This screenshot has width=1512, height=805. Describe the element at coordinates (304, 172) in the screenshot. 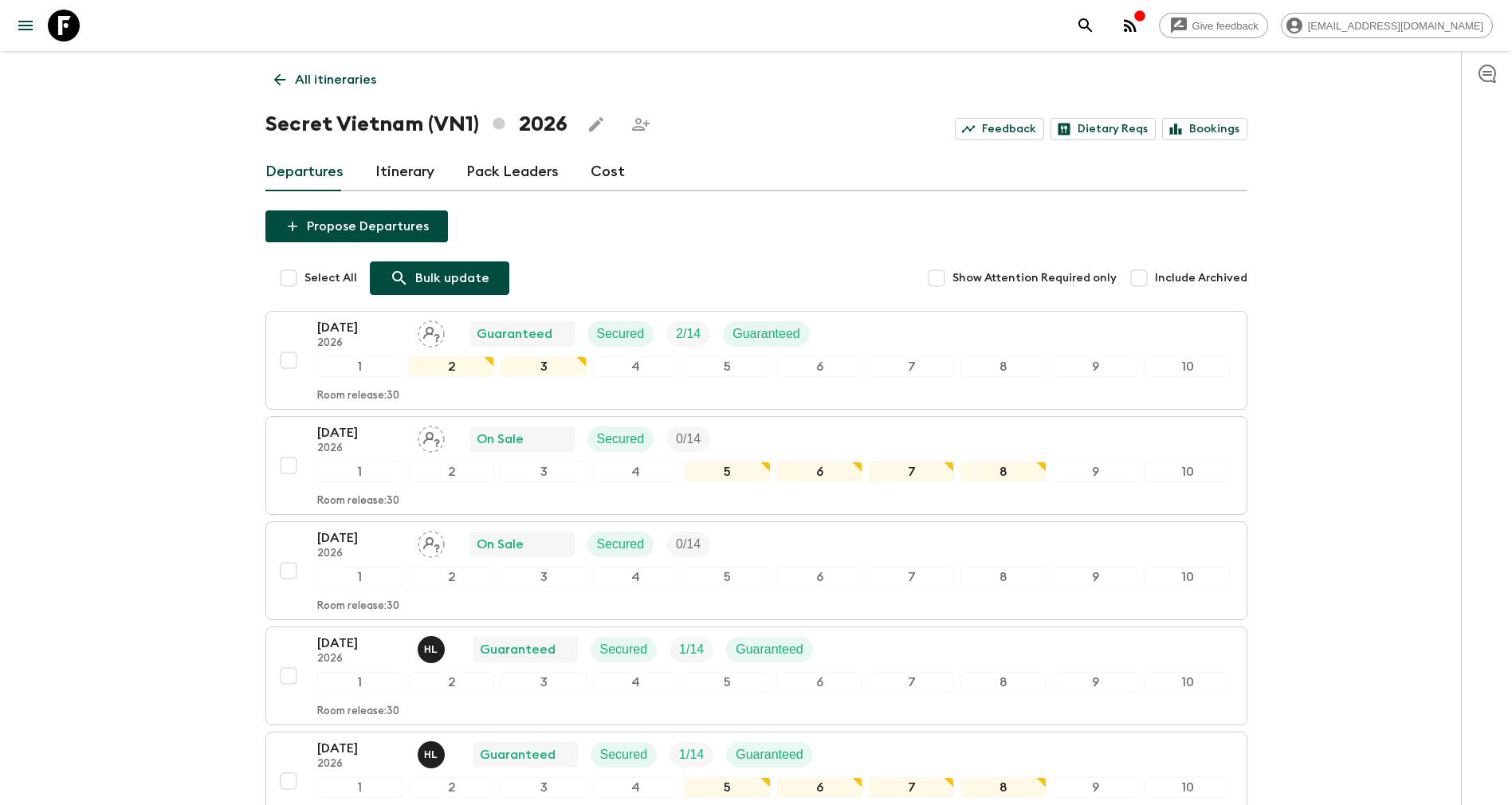

I see `a: Departures` at that location.